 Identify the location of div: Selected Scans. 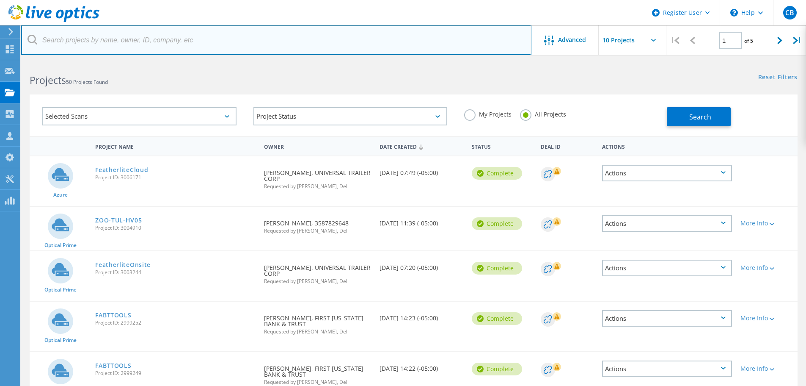
(139, 116).